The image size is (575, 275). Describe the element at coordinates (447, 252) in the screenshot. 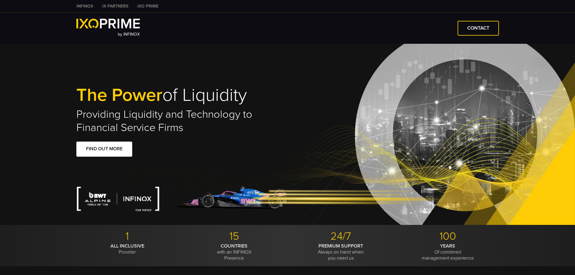

I see `p: Of combined management experience` at that location.